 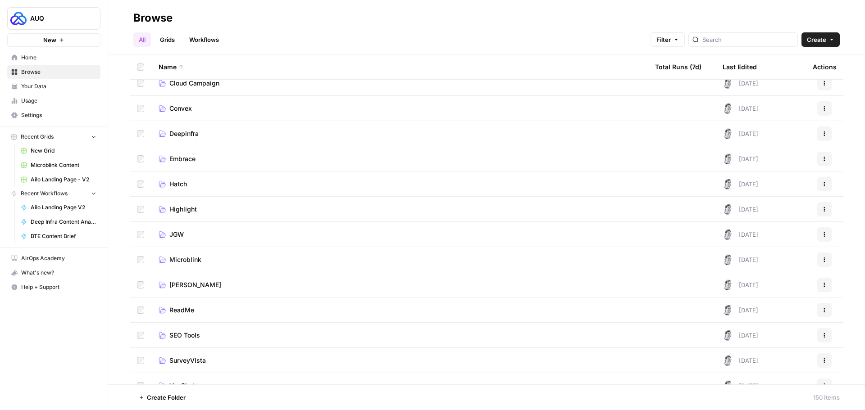 I want to click on a: Browse, so click(x=54, y=72).